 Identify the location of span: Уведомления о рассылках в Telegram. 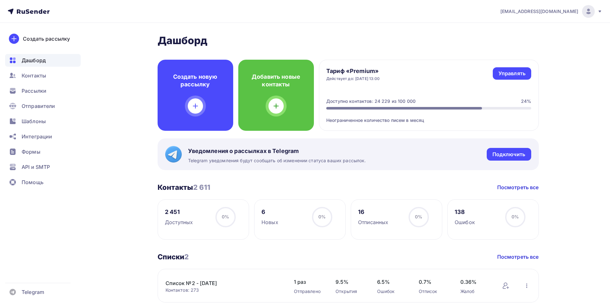
(277, 151).